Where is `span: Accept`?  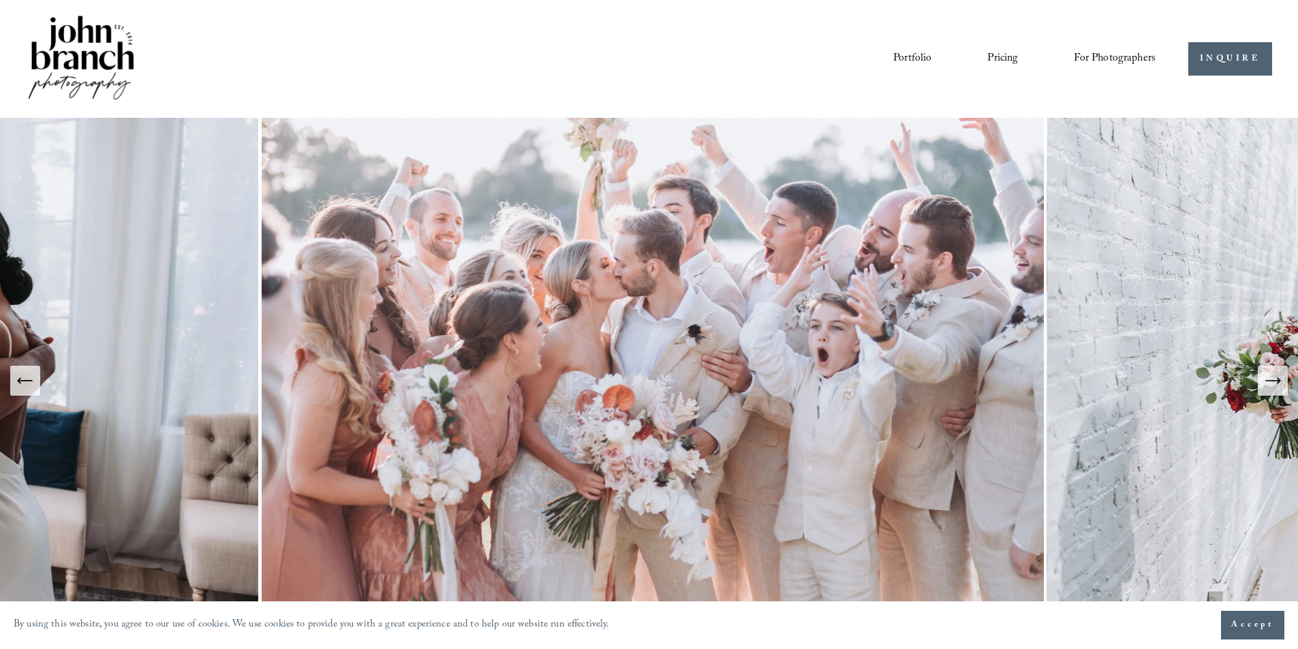 span: Accept is located at coordinates (1252, 625).